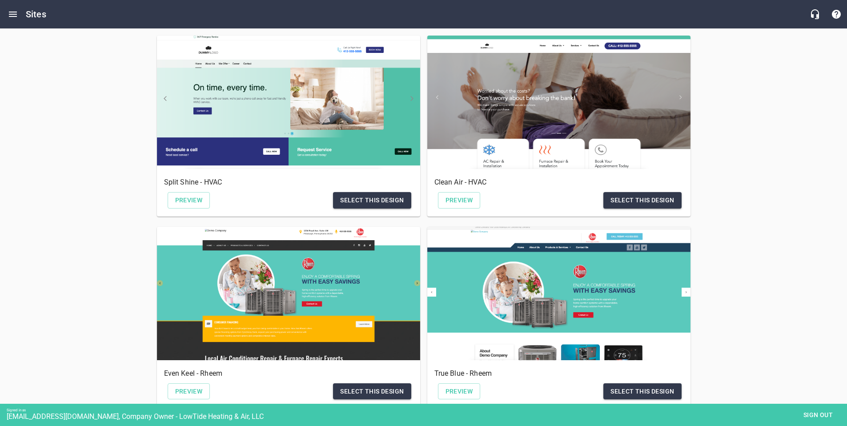 The height and width of the screenshot is (426, 847). What do you see at coordinates (36, 14) in the screenshot?
I see `h6: Sites` at bounding box center [36, 14].